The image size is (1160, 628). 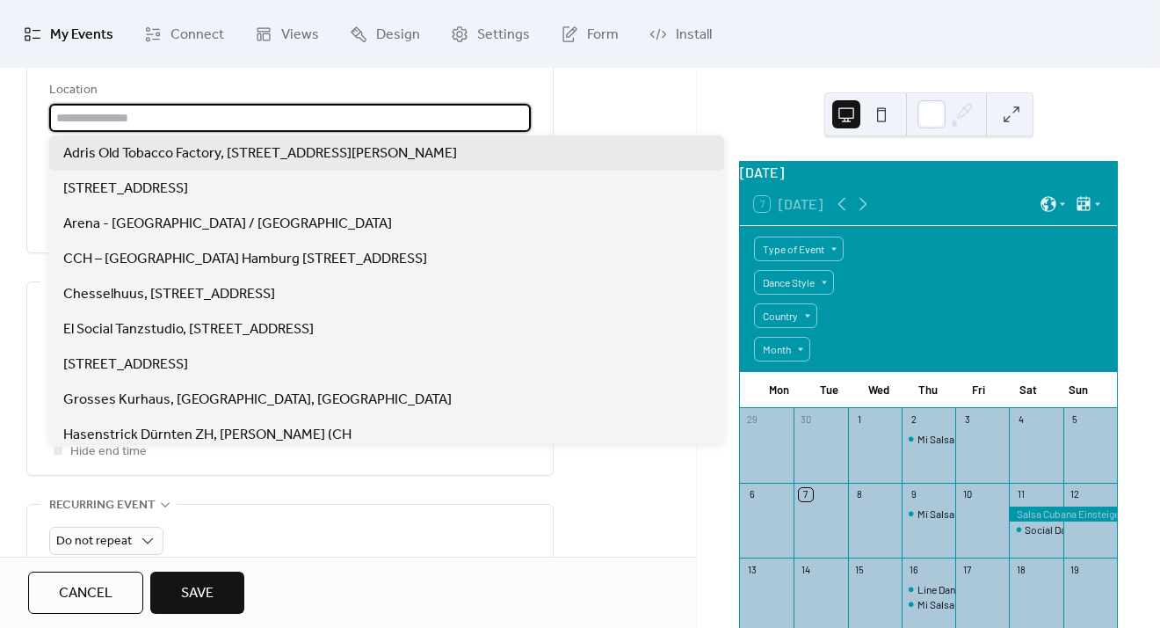 What do you see at coordinates (69, 33) in the screenshot?
I see `a: My Events` at bounding box center [69, 33].